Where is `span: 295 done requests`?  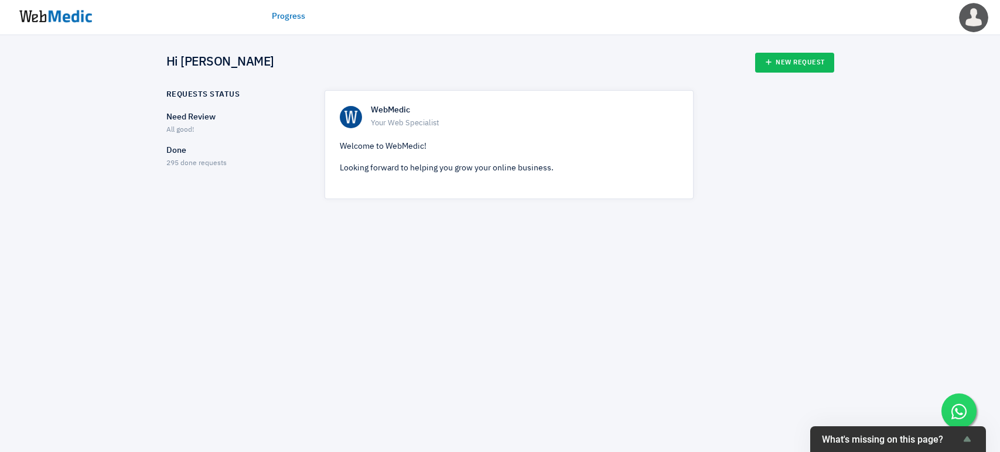
span: 295 done requests is located at coordinates (196, 163).